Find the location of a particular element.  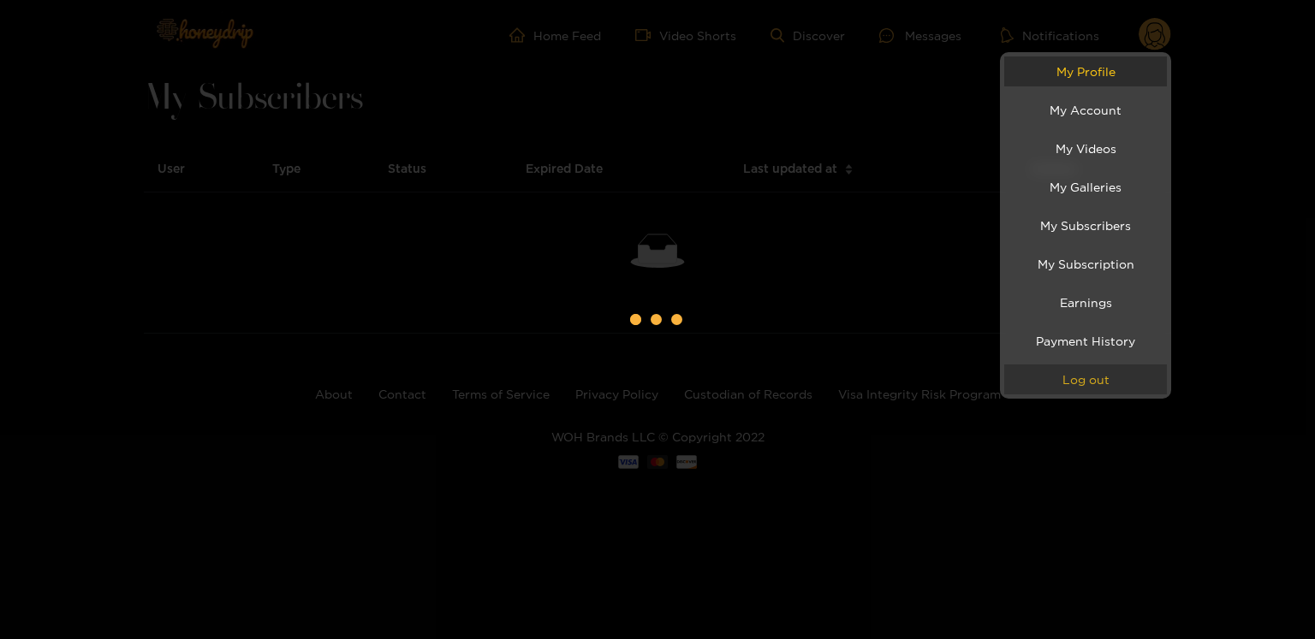

a: My Profile is located at coordinates (1085, 71).